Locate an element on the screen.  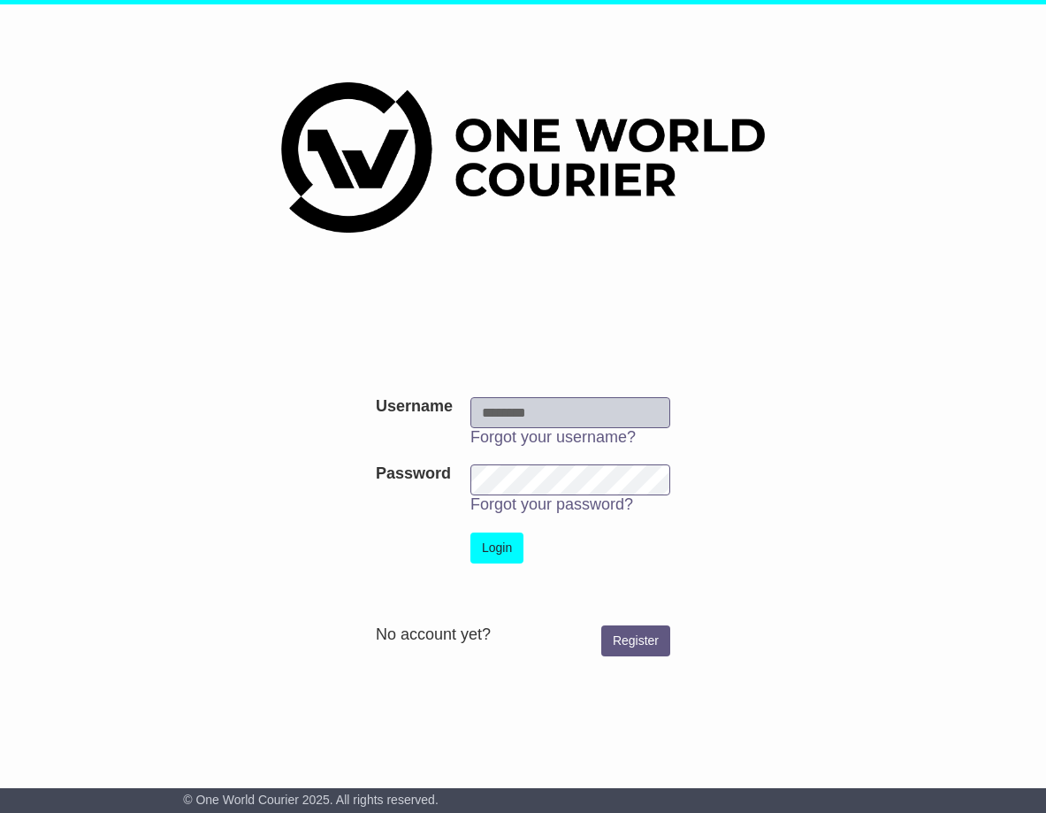
label: Username is located at coordinates (414, 407).